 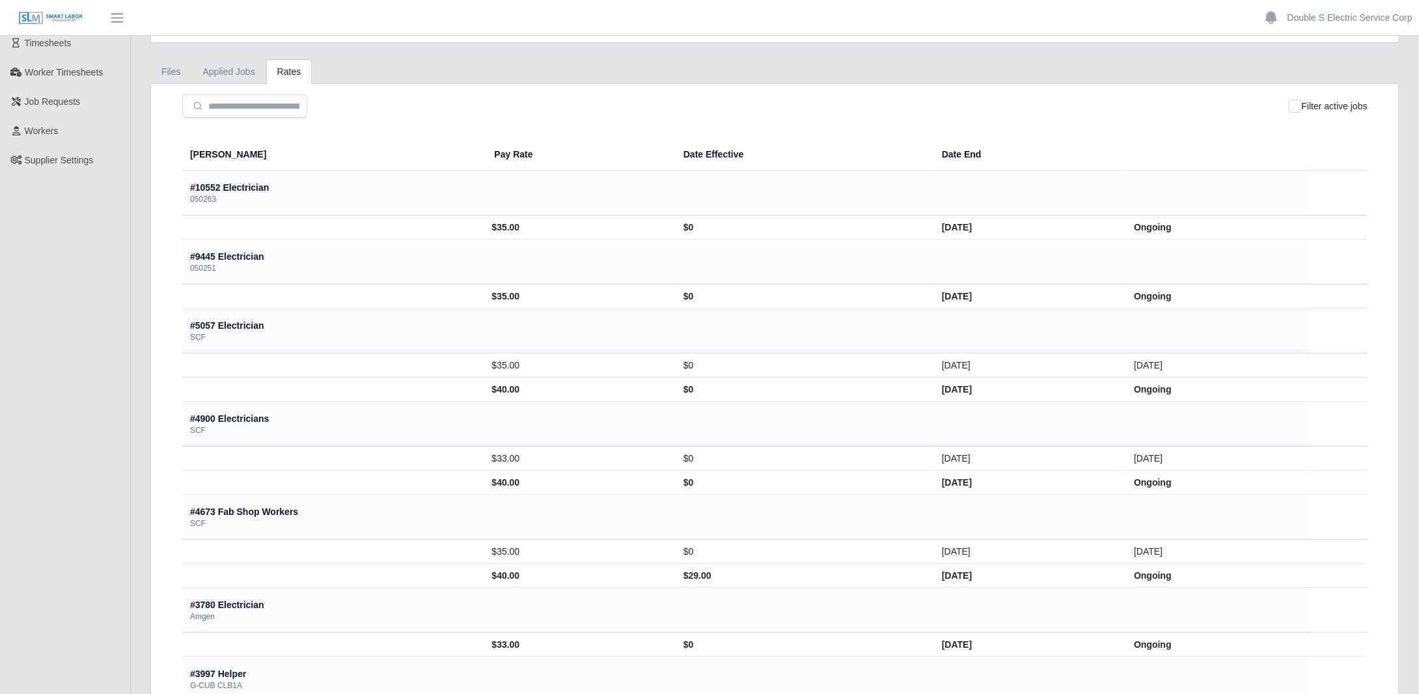 What do you see at coordinates (244, 511) in the screenshot?
I see `div: #4673 Fab Shop Workers` at bounding box center [244, 511].